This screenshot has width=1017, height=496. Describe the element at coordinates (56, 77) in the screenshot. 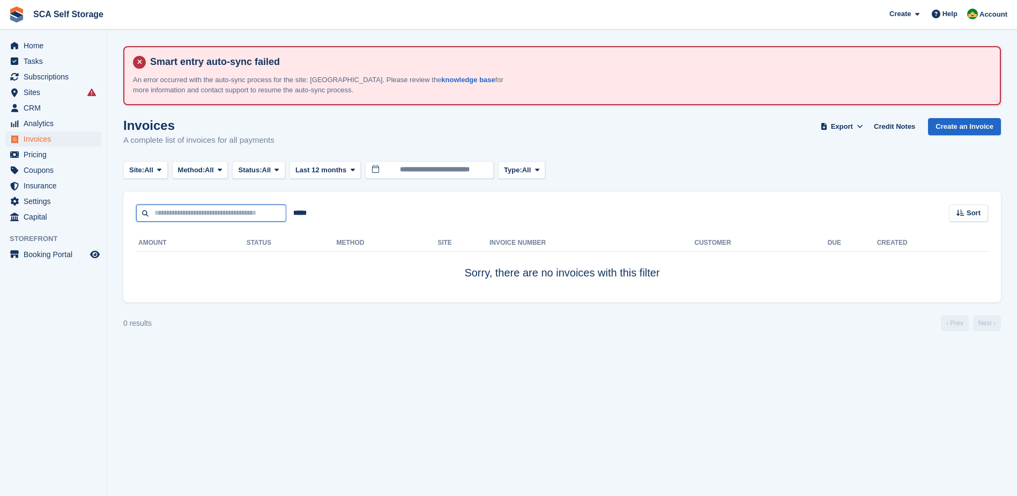

I see `span: Subscriptions` at that location.